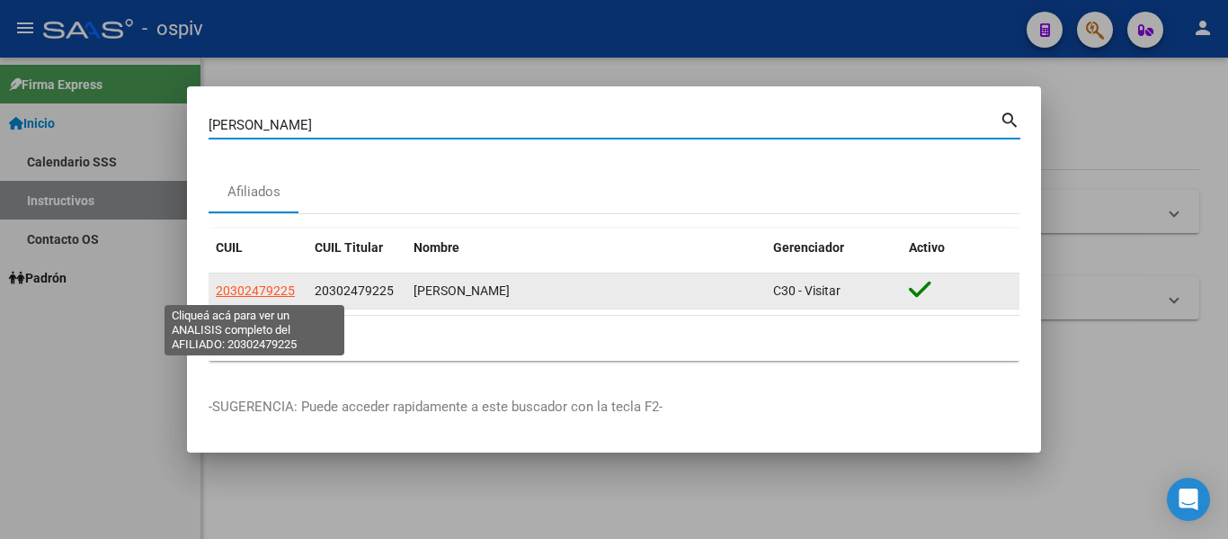 The image size is (1228, 539). I want to click on div: Open Intercom Messenger, so click(1189, 499).